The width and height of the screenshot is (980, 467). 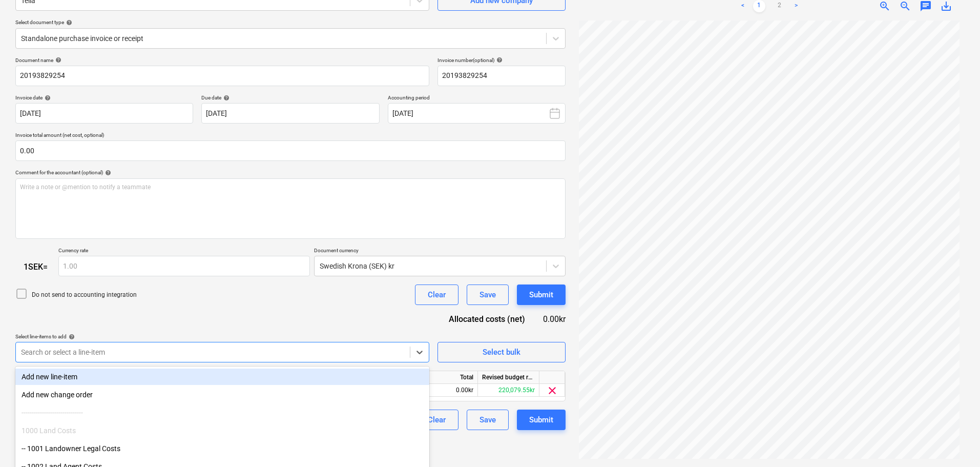 I want to click on div: Total, so click(x=447, y=377).